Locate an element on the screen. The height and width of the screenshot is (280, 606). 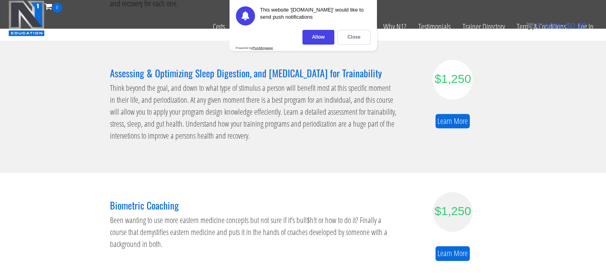
bdi: 0.00 is located at coordinates (576, 26).